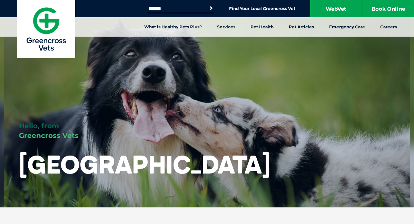  I want to click on button: Search, so click(211, 8).